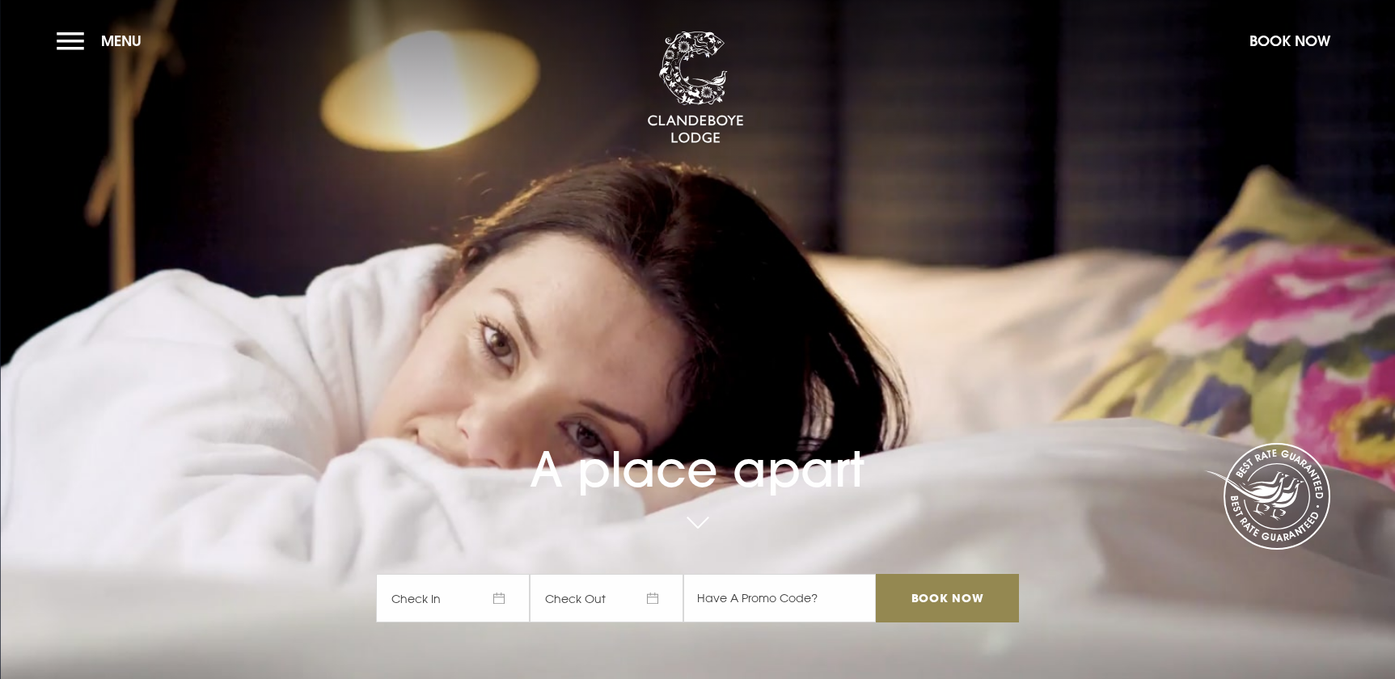 The image size is (1395, 679). Describe the element at coordinates (453, 598) in the screenshot. I see `span: Check In` at that location.